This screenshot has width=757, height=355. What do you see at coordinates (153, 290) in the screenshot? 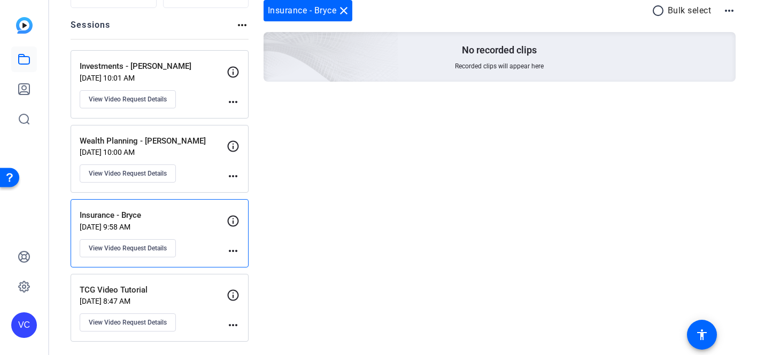
I see `p: TCG Video Tutorial` at bounding box center [153, 290].